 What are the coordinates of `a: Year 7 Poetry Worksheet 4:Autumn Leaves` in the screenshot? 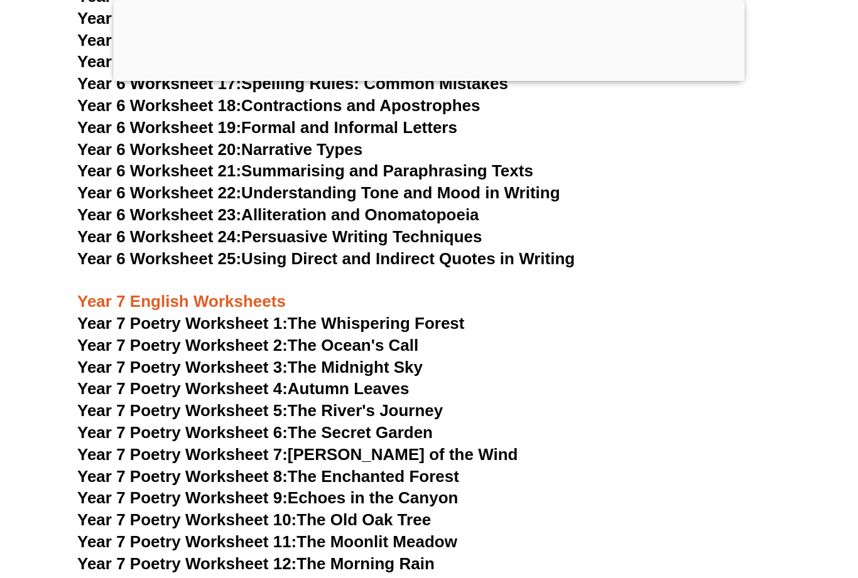 It's located at (243, 389).